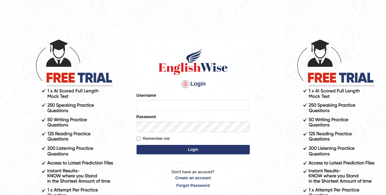 The height and width of the screenshot is (195, 386). What do you see at coordinates (193, 62) in the screenshot?
I see `img: Logo of English Wise sign in for intelligent practice with AI` at bounding box center [193, 62].